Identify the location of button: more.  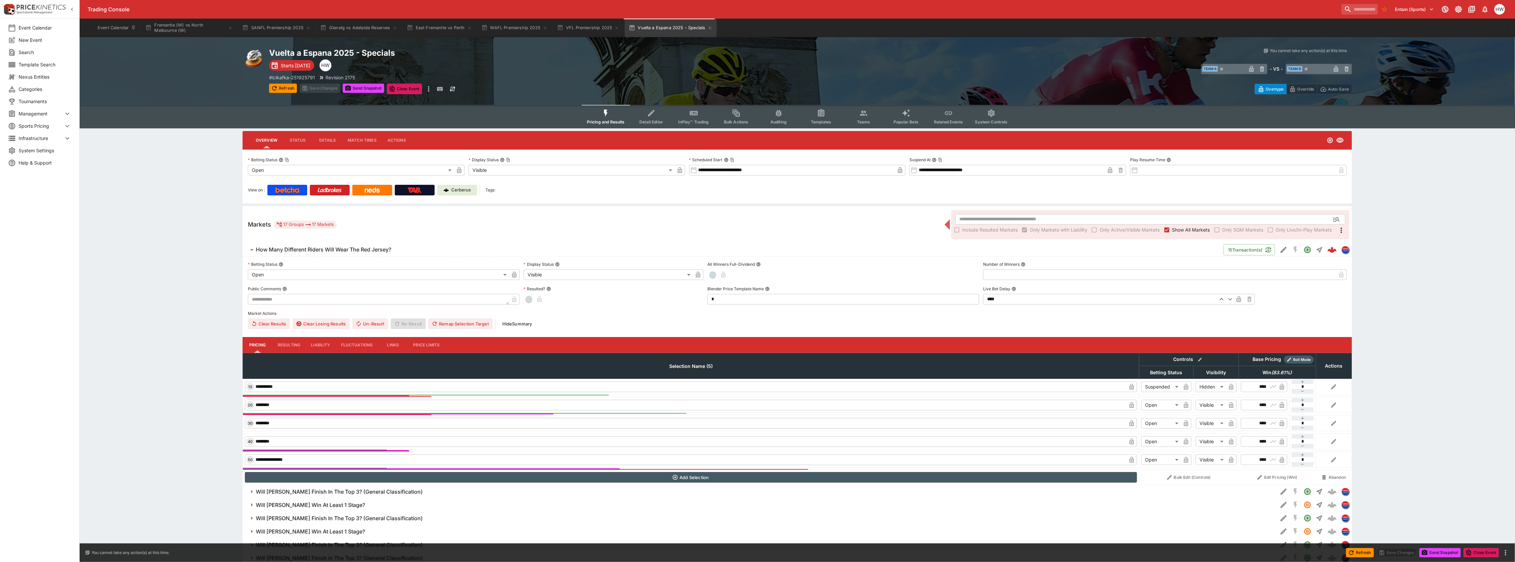
(429, 89).